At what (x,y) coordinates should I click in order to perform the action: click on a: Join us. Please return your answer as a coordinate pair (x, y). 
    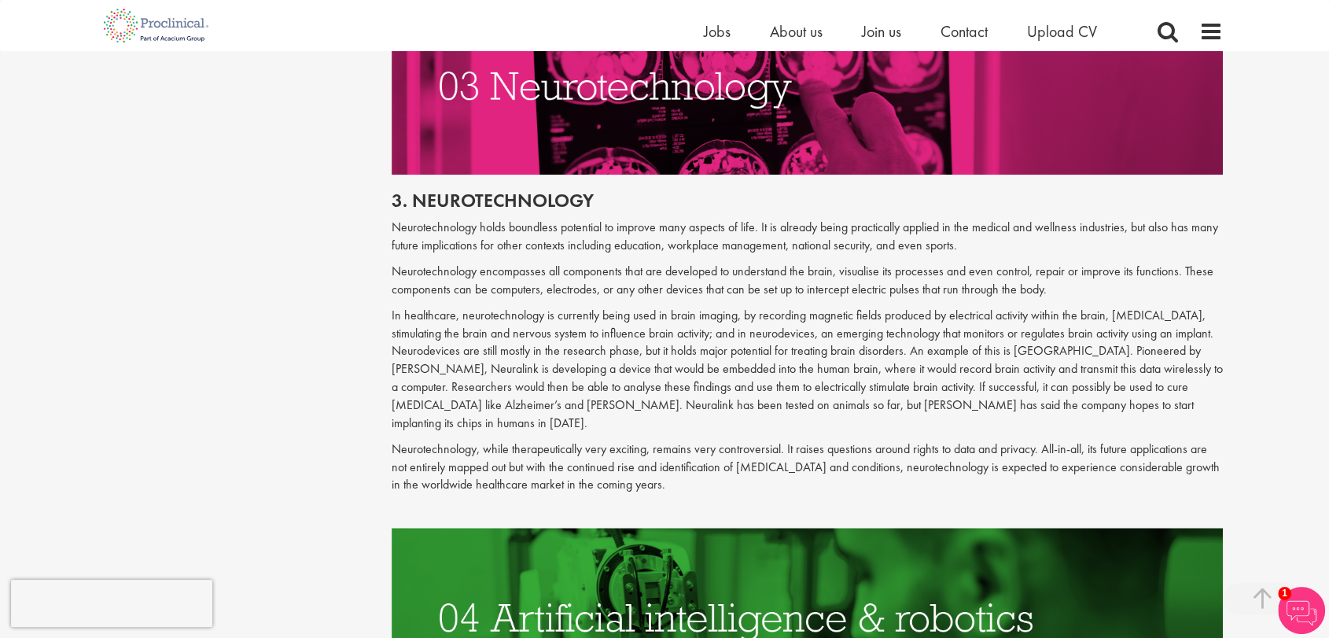
    Looking at the image, I should click on (882, 31).